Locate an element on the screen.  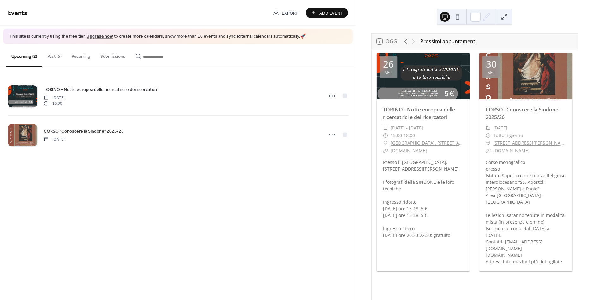
button: Add Event is located at coordinates (327, 13).